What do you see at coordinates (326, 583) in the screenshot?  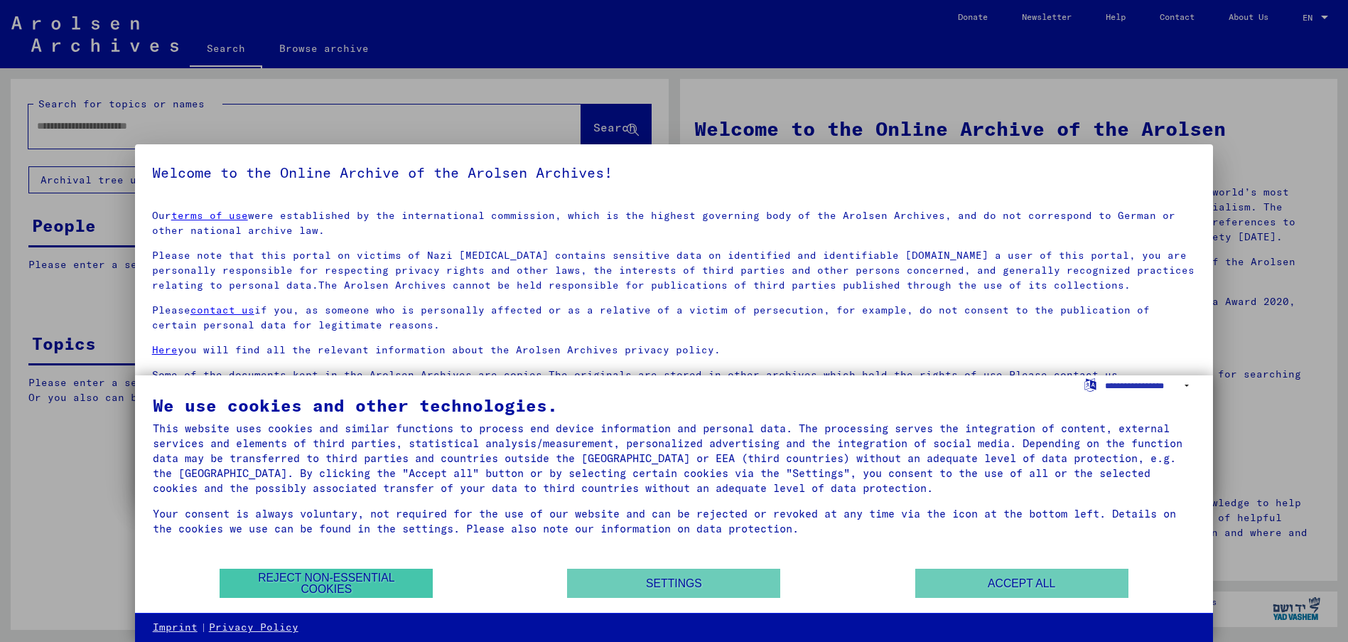 I see `button: Reject non-essential cookies` at bounding box center [326, 583].